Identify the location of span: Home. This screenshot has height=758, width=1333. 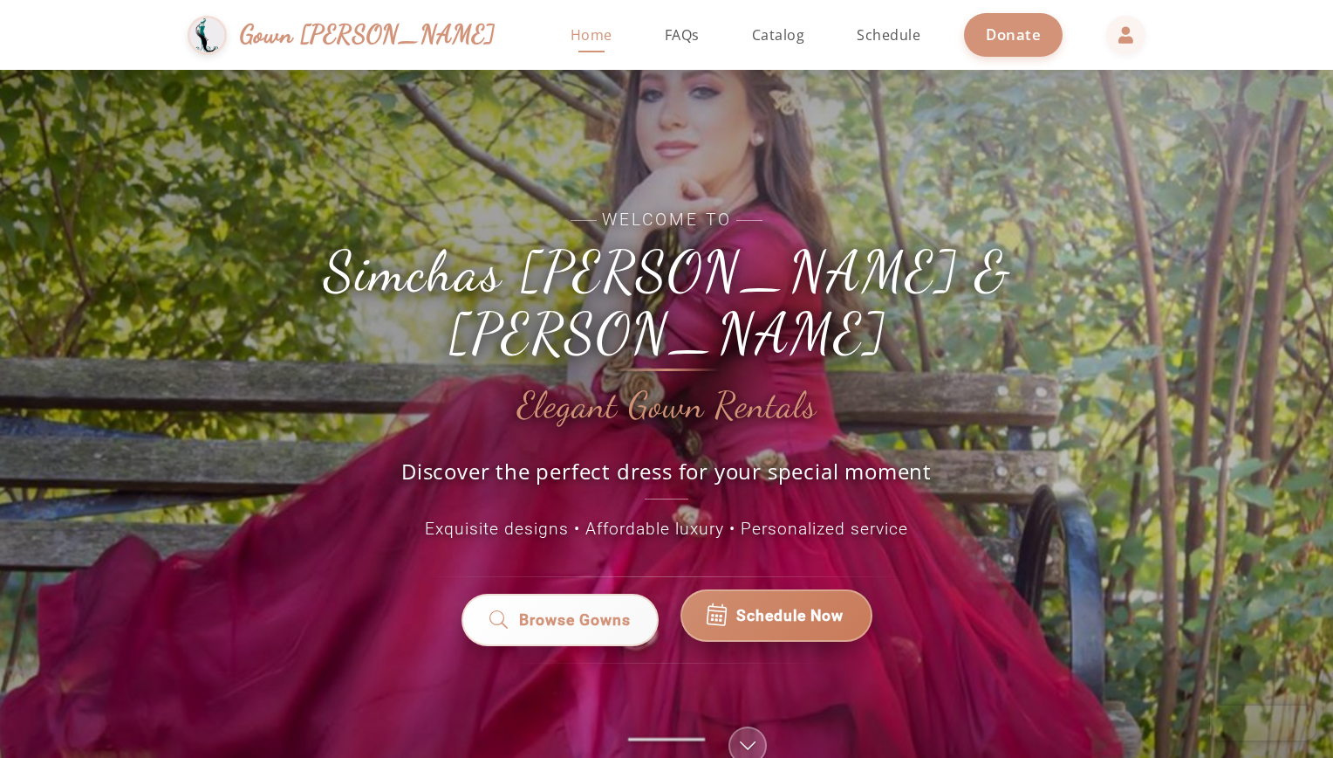
(592, 35).